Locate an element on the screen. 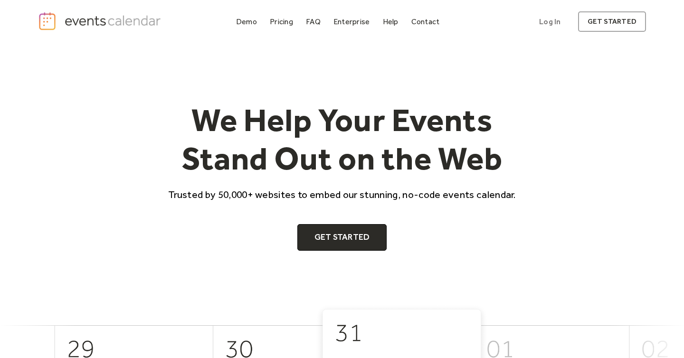  a: Pricing is located at coordinates (281, 21).